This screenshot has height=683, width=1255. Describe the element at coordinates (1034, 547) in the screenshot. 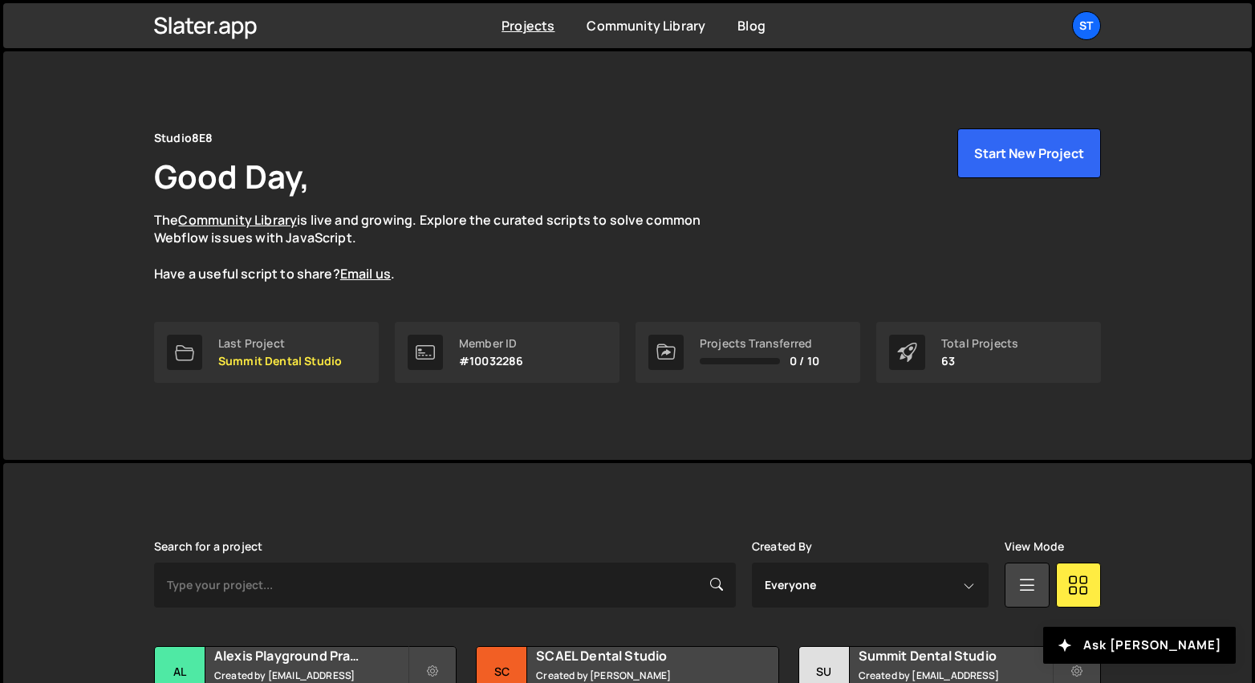

I see `label: View Mode` at that location.